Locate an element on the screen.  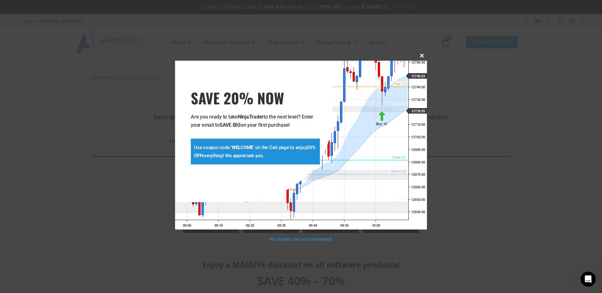
strong: WELCOME is located at coordinates (242, 148).